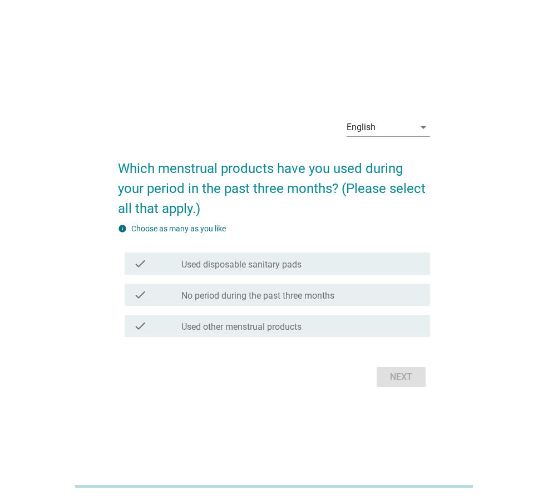 This screenshot has height=500, width=548. What do you see at coordinates (179, 229) in the screenshot?
I see `label: Choose as many as you like` at bounding box center [179, 229].